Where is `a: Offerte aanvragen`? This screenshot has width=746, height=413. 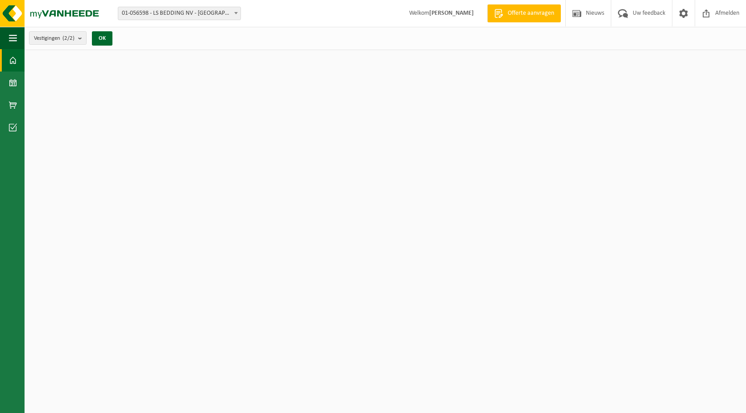 a: Offerte aanvragen is located at coordinates (524, 13).